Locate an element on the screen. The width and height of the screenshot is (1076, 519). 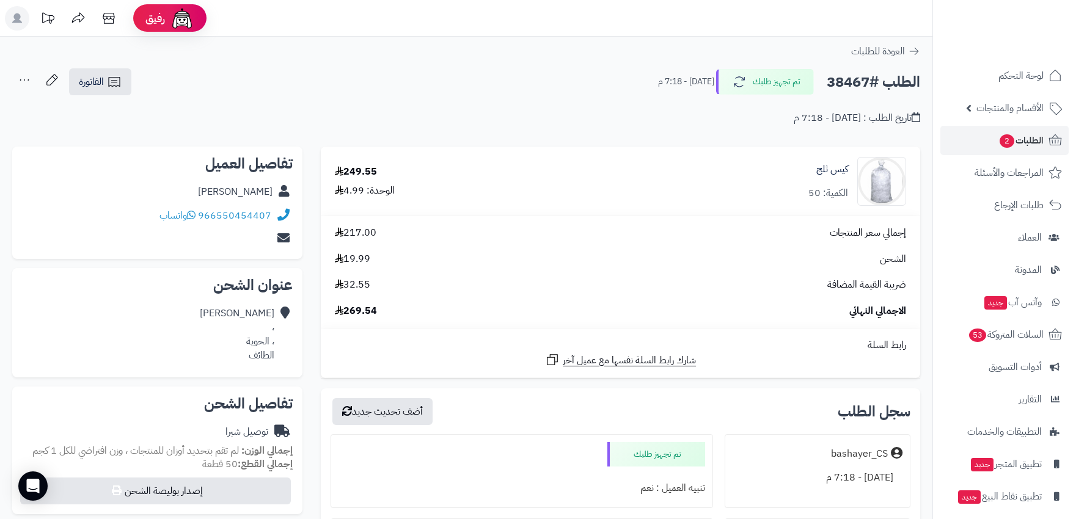
span: المدونة is located at coordinates (1028, 270).